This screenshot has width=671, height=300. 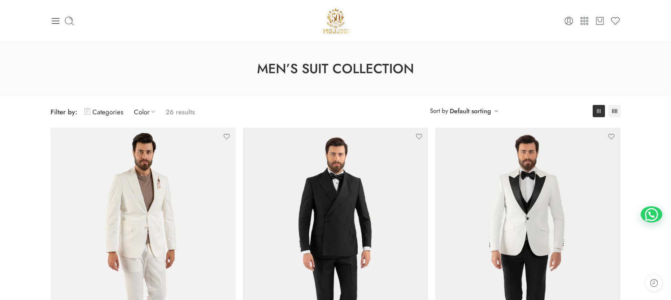 What do you see at coordinates (146, 112) in the screenshot?
I see `a: Color` at bounding box center [146, 112].